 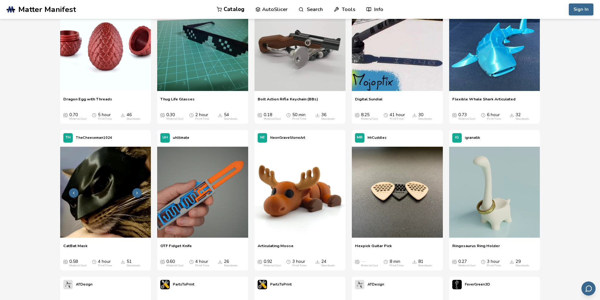 I want to click on a: ATDesign's profileATDesign, so click(x=78, y=285).